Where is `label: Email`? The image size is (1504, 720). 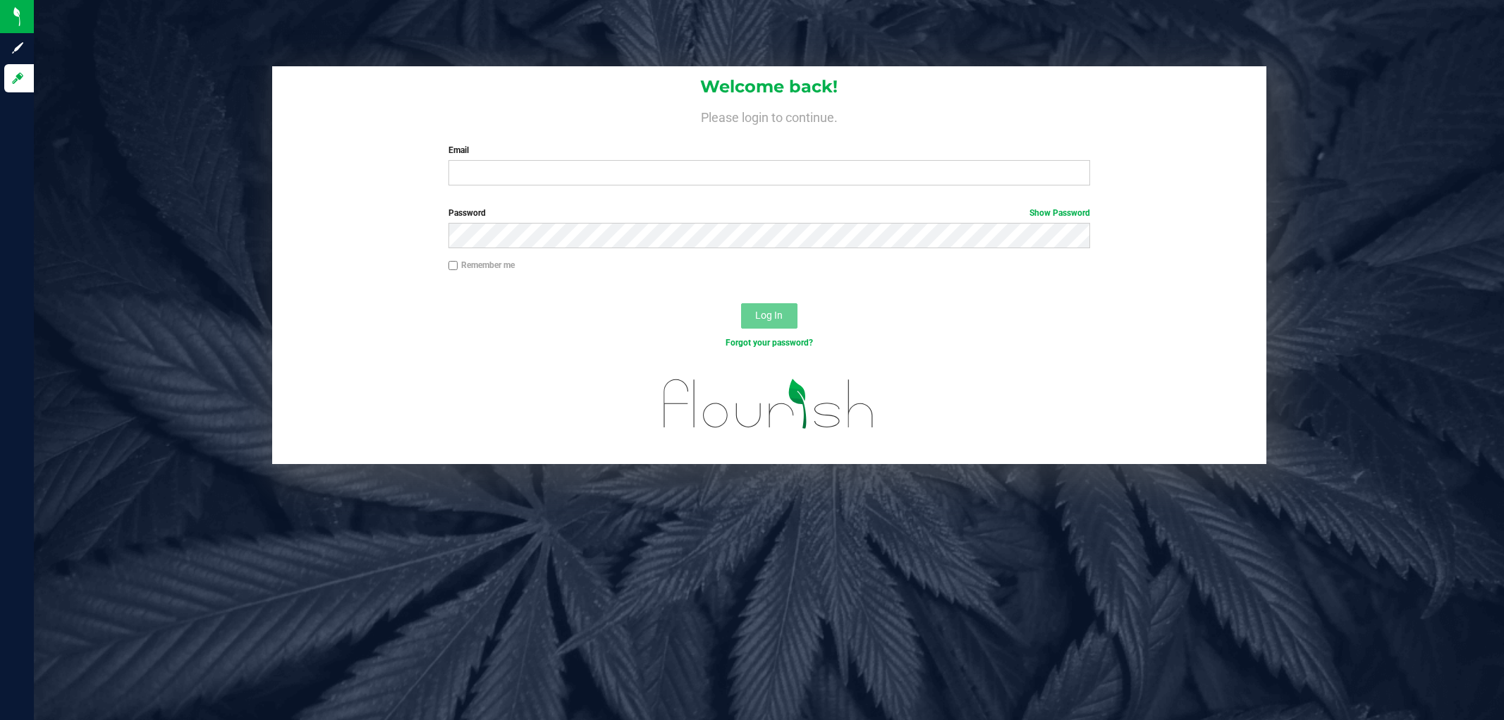 label: Email is located at coordinates (769, 150).